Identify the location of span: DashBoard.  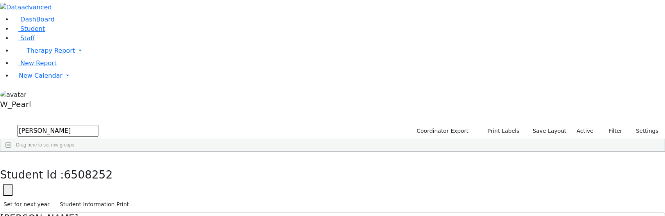
(37, 19).